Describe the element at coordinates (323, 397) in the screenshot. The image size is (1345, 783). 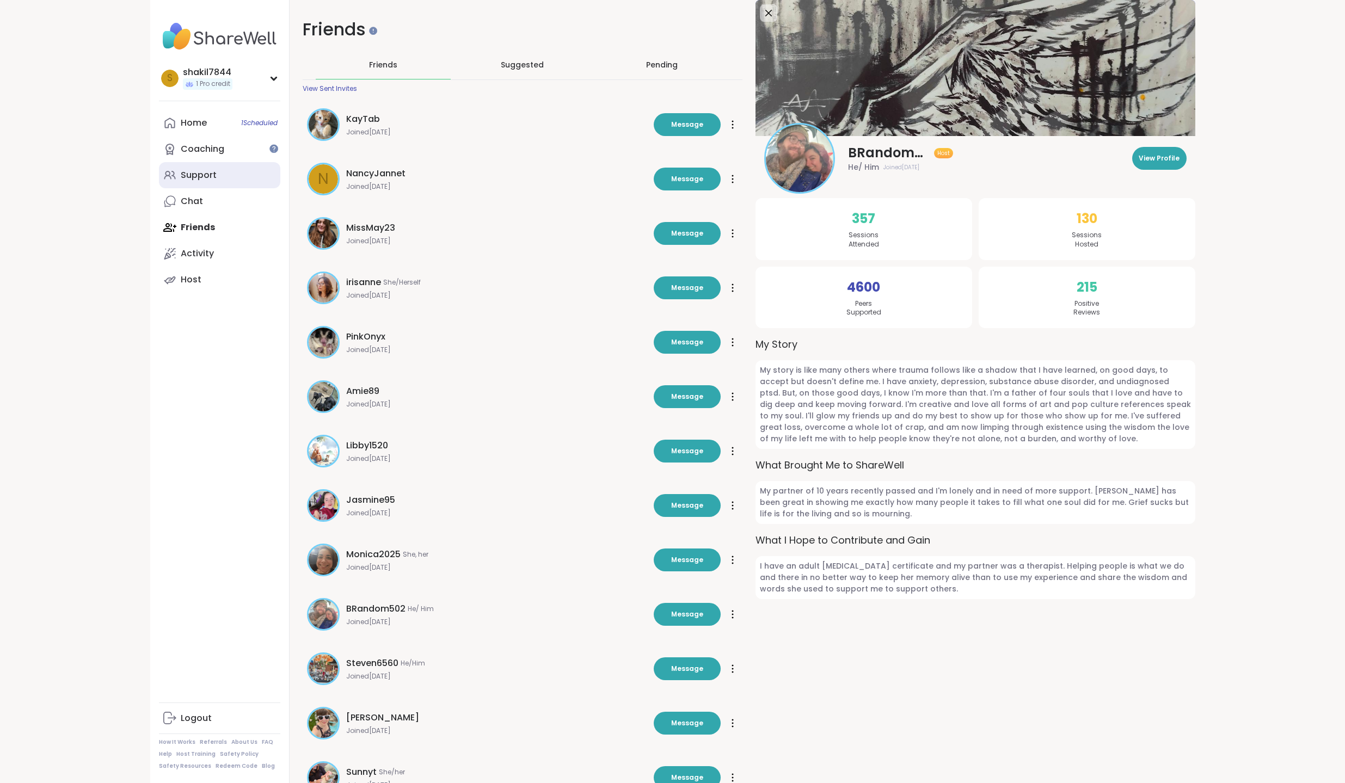
I see `img: Amie89` at that location.